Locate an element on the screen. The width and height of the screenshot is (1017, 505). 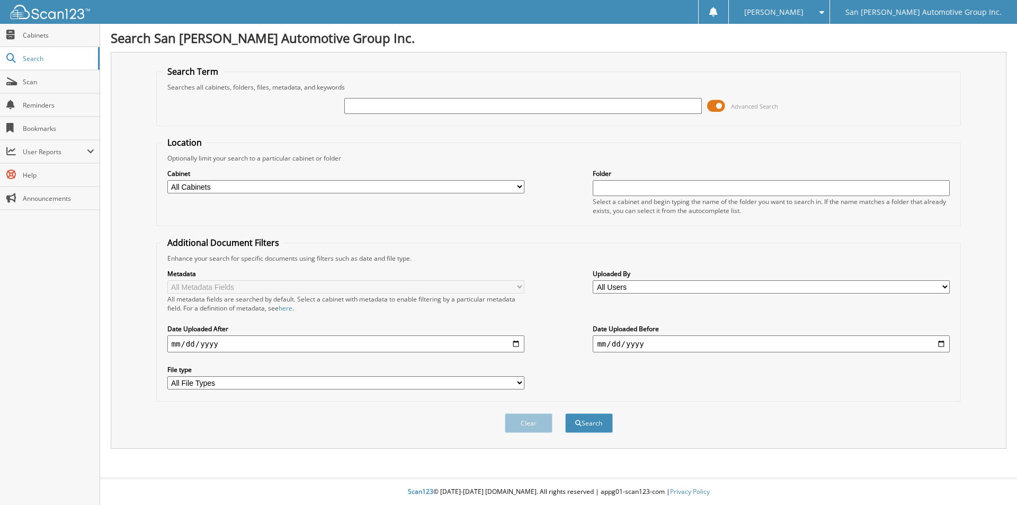
legend: Additional Document Filters is located at coordinates (223, 243).